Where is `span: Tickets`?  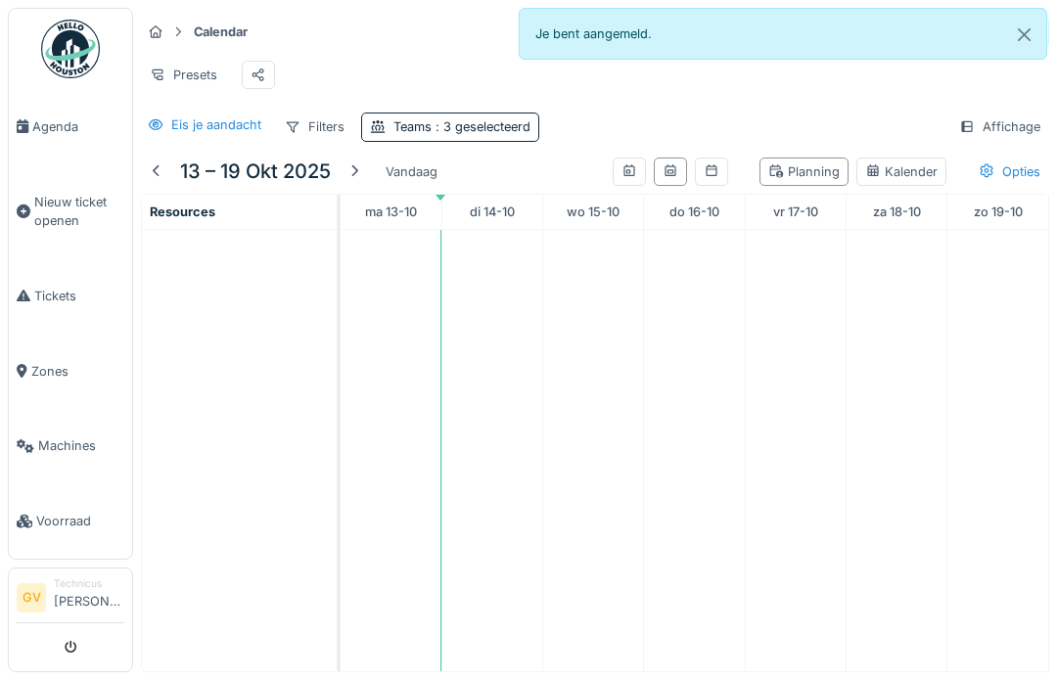
span: Tickets is located at coordinates (79, 296).